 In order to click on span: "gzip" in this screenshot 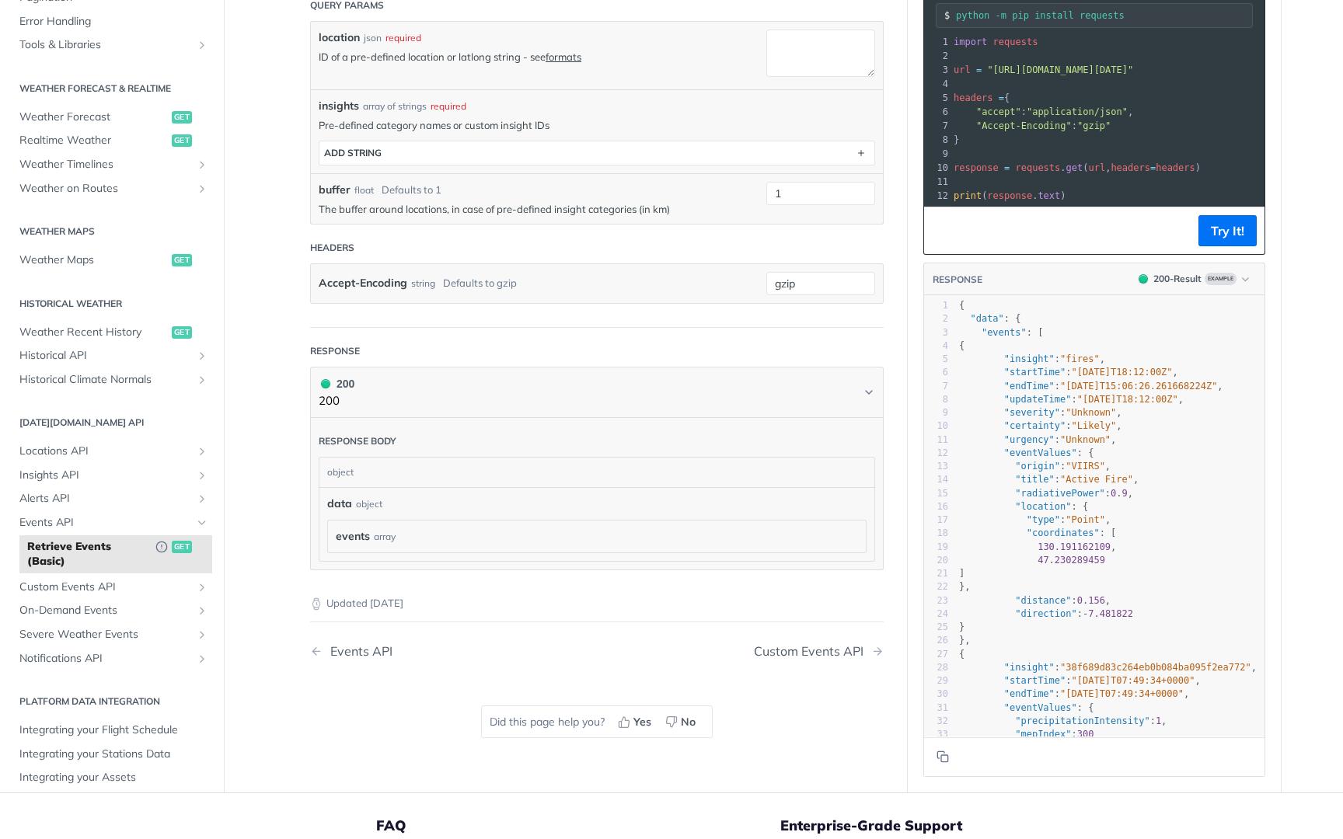, I will do `click(1093, 126)`.